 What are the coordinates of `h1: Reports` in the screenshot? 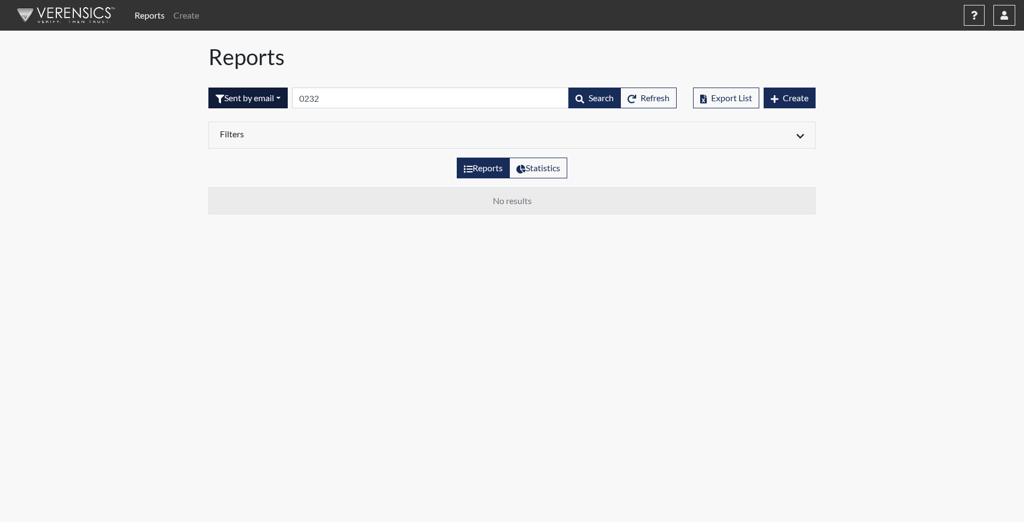 It's located at (512, 57).